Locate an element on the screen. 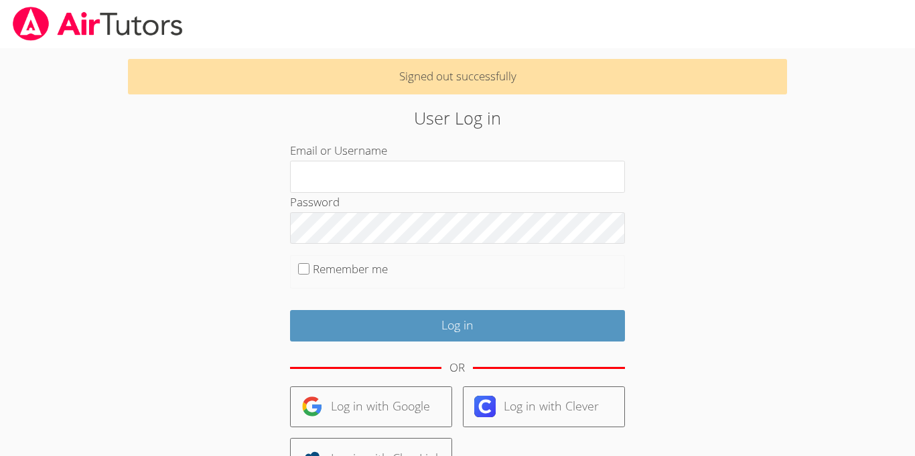  label: Password is located at coordinates (315, 202).